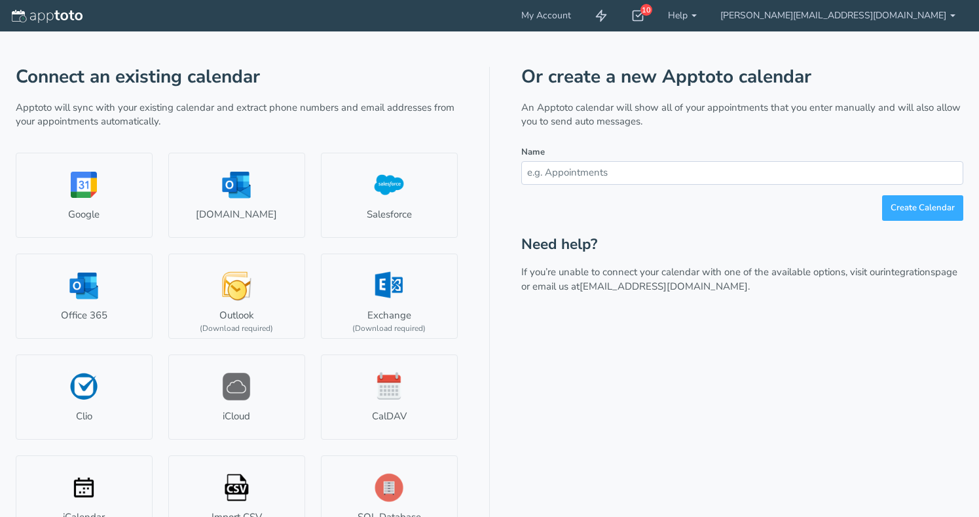 Image resolution: width=979 pixels, height=517 pixels. I want to click on h1: Or create a new Apptoto calendar, so click(742, 77).